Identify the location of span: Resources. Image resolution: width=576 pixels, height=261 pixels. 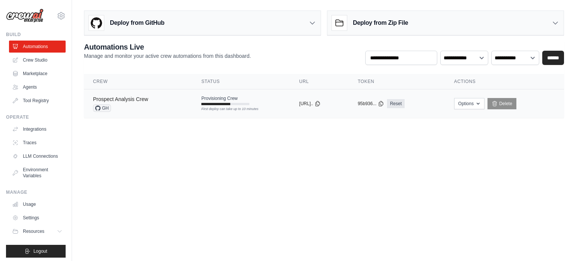
(33, 231).